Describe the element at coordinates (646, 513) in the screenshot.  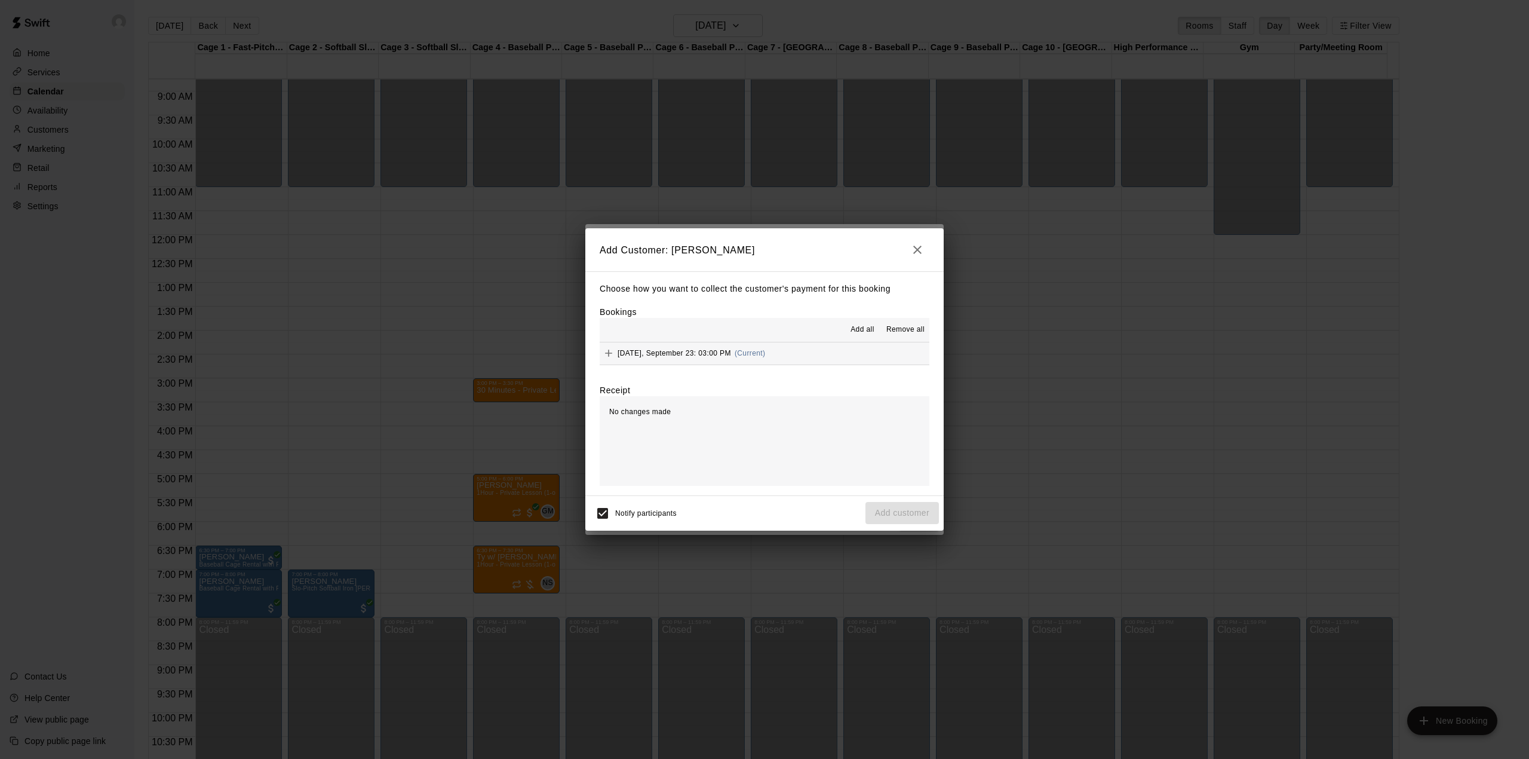
I see `span: Notify participants` at that location.